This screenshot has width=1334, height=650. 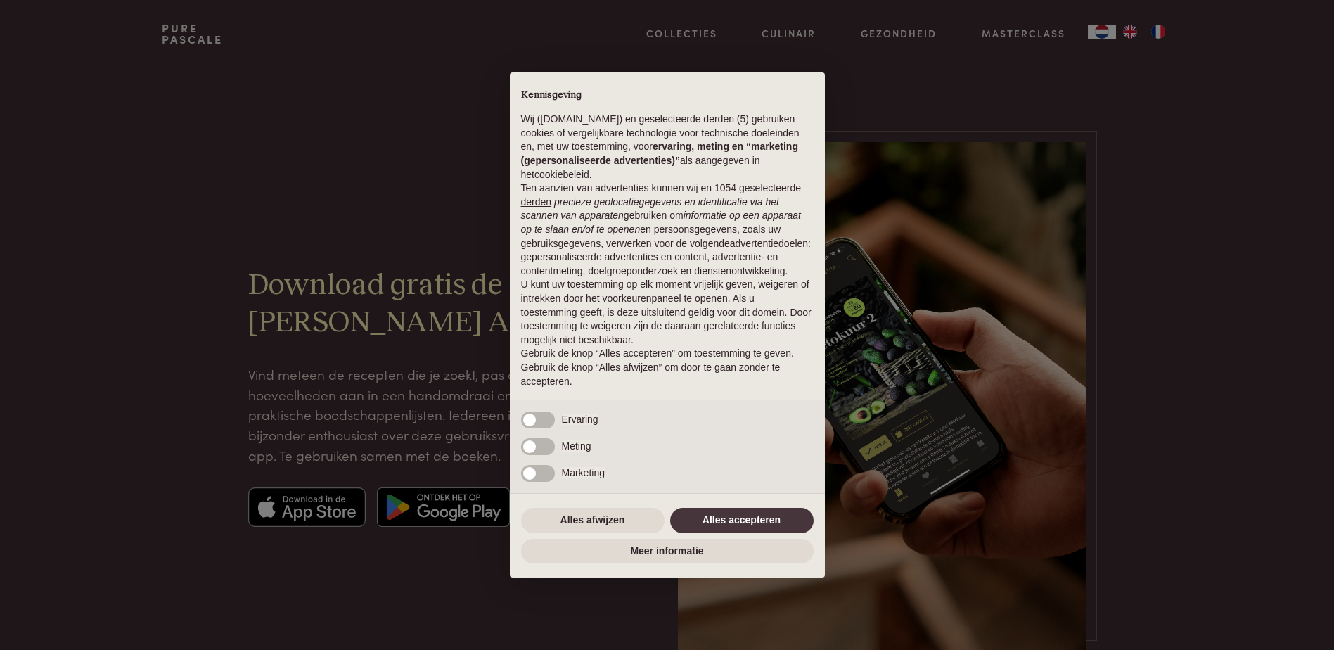 What do you see at coordinates (768, 244) in the screenshot?
I see `button: advertentiedoelen` at bounding box center [768, 244].